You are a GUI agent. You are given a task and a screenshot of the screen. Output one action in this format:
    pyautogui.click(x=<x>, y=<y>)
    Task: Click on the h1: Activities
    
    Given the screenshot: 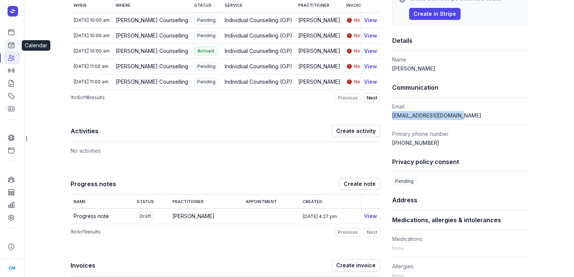 What is the action you would take?
    pyautogui.click(x=201, y=131)
    